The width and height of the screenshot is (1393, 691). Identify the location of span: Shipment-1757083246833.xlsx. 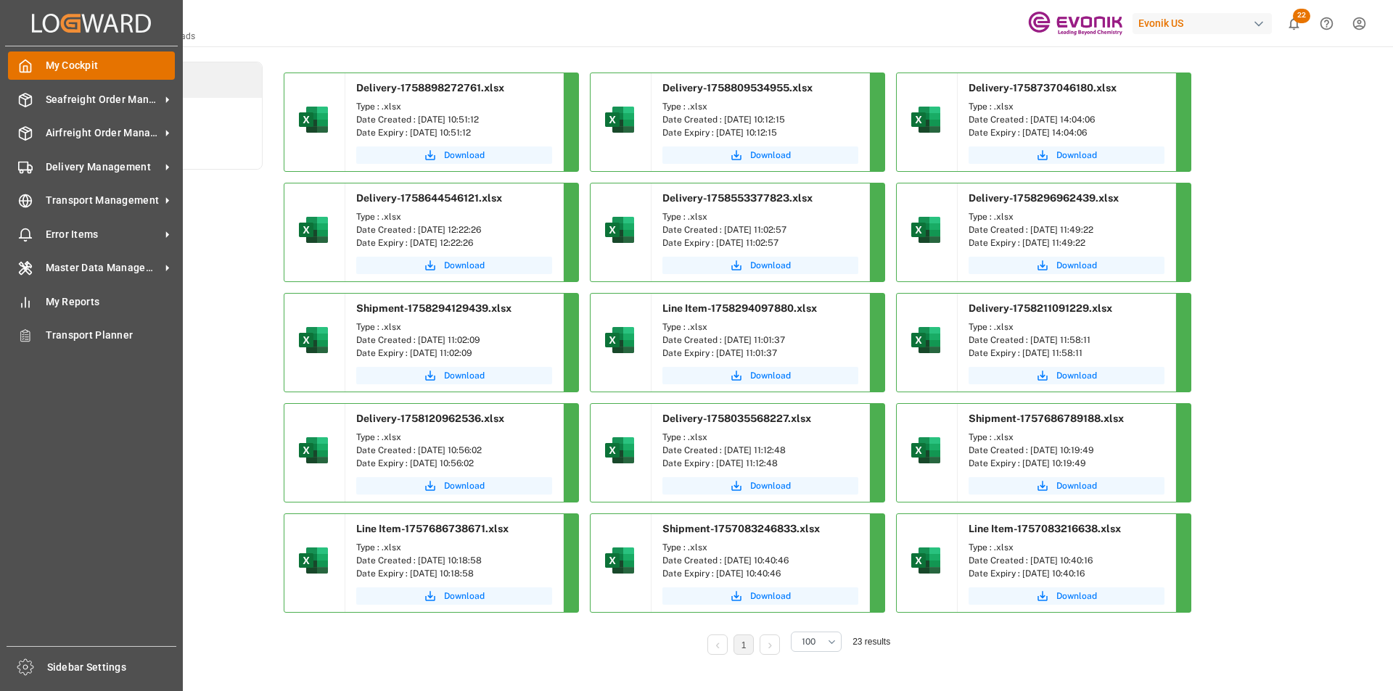
(741, 529).